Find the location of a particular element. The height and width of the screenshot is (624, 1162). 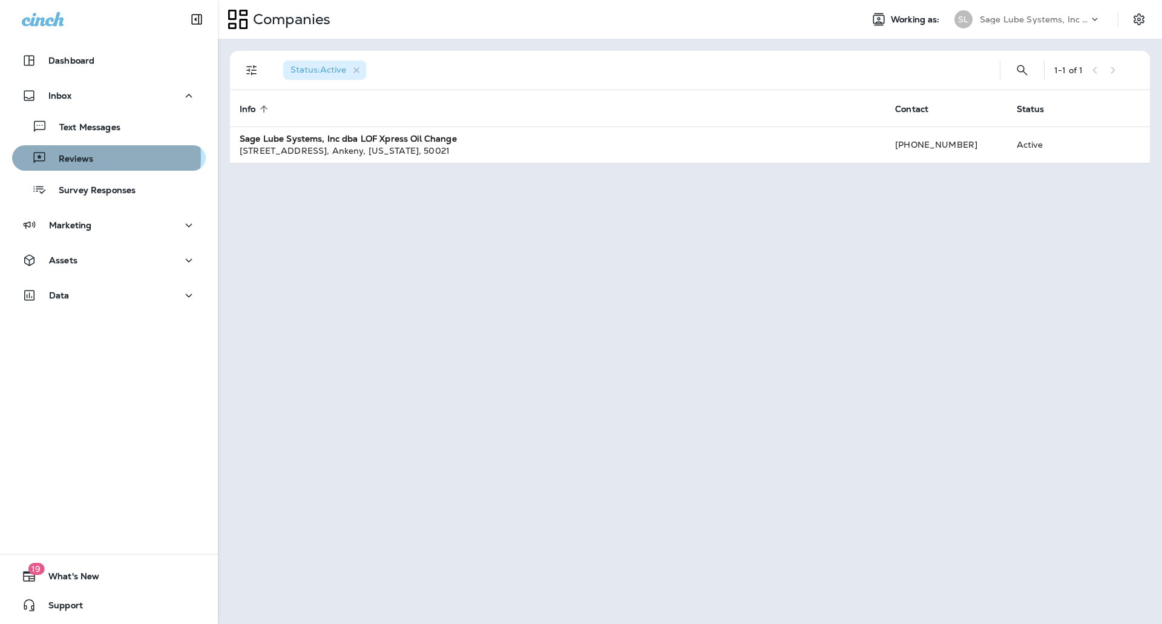

p: Marketing is located at coordinates (70, 225).